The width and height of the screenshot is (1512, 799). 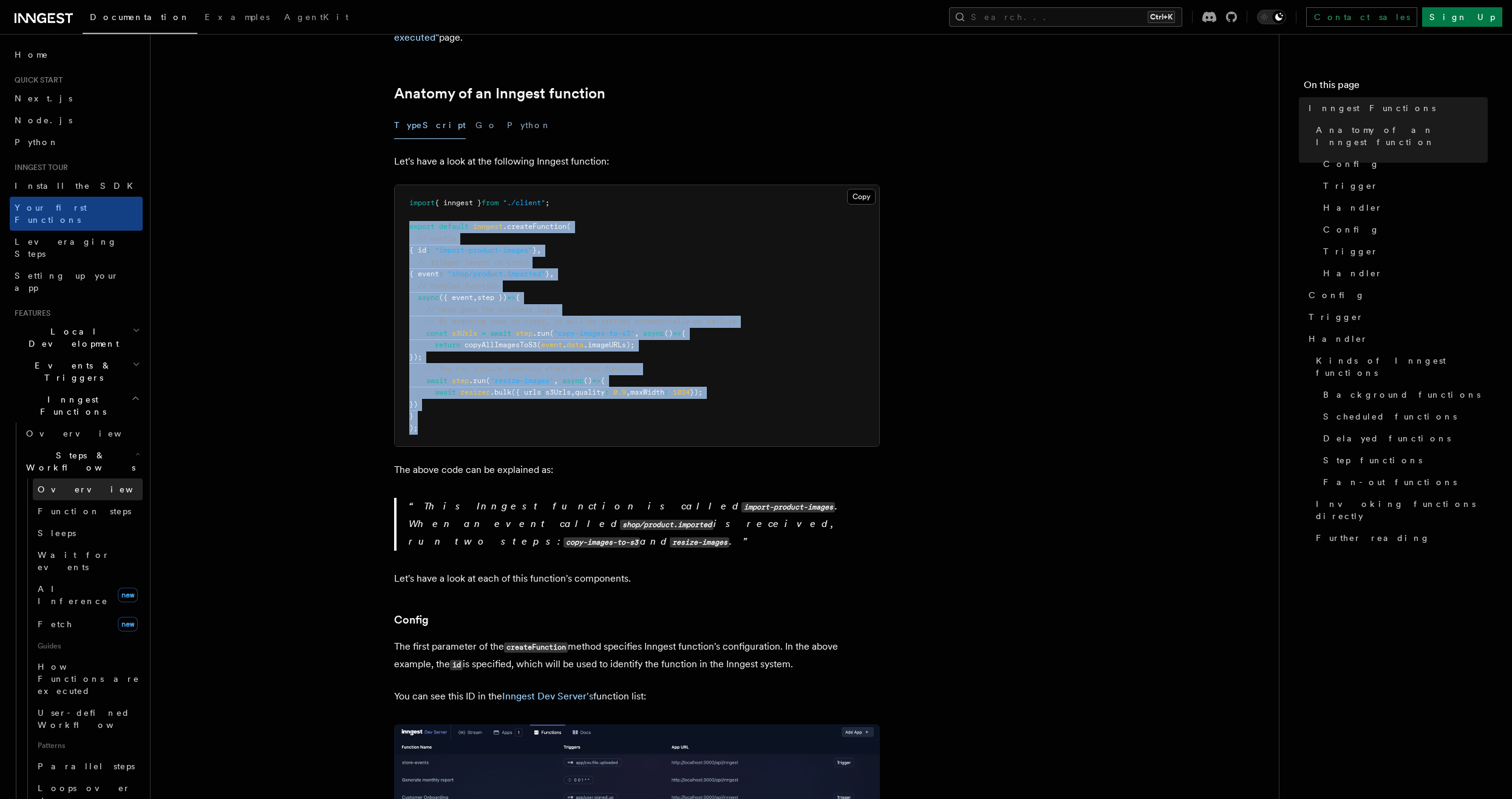 I want to click on a: Trigger, so click(x=1403, y=251).